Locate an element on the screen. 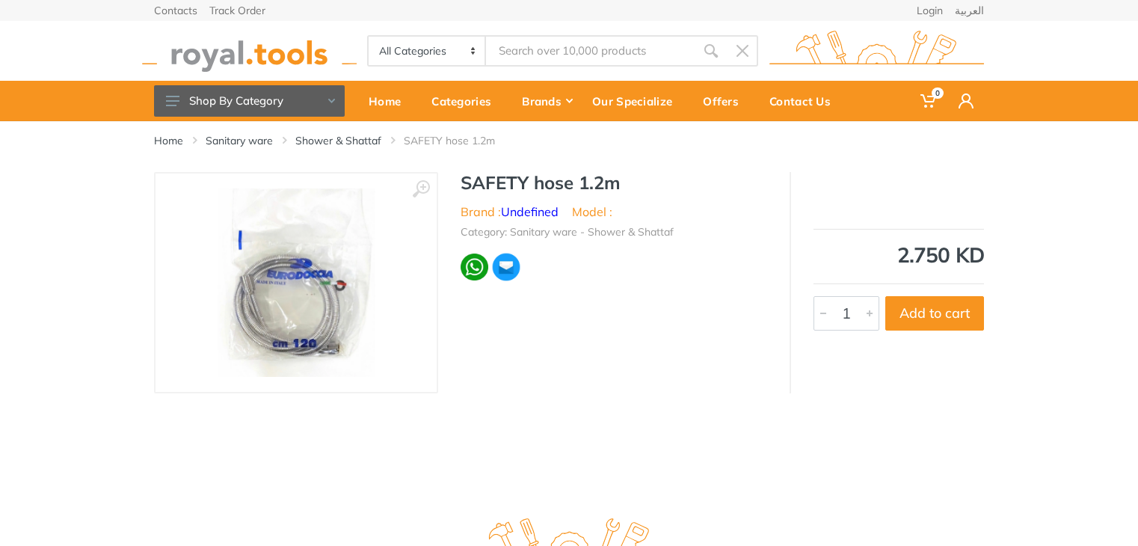 This screenshot has height=546, width=1138. a: Sanitary ware is located at coordinates (239, 141).